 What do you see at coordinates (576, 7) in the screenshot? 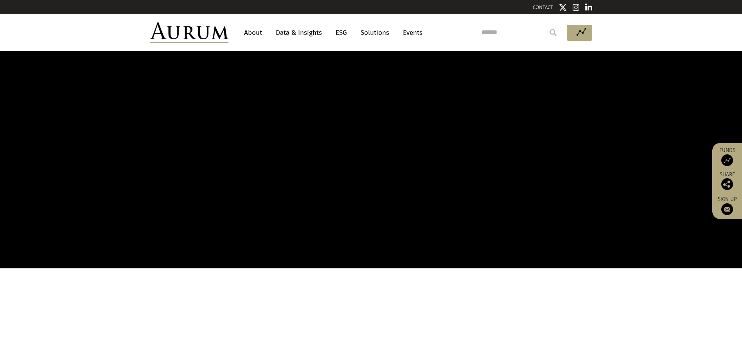
I see `img: Instagram icon` at bounding box center [576, 7].